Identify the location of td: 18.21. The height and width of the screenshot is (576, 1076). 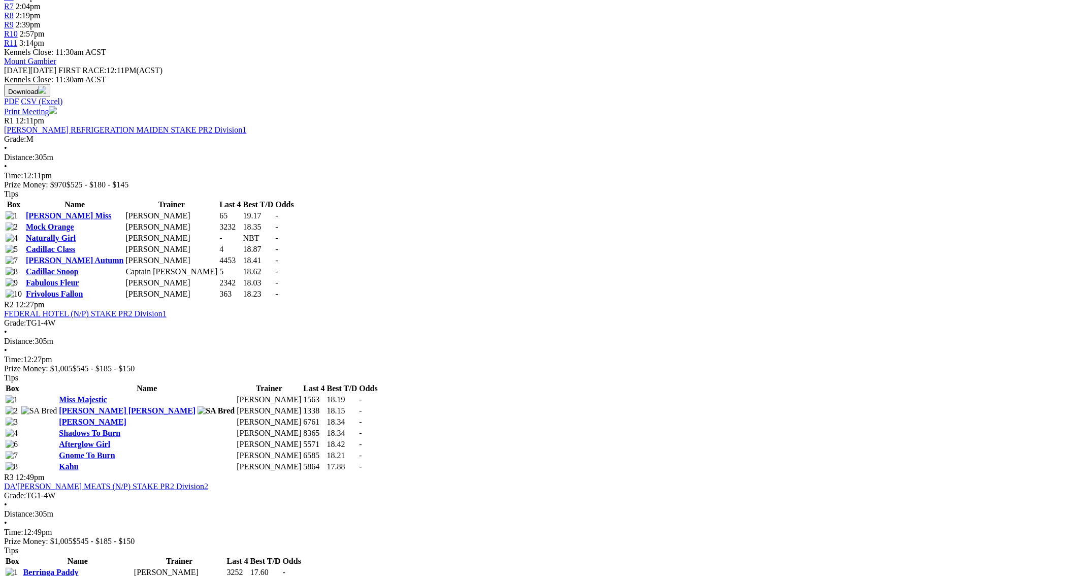
(342, 455).